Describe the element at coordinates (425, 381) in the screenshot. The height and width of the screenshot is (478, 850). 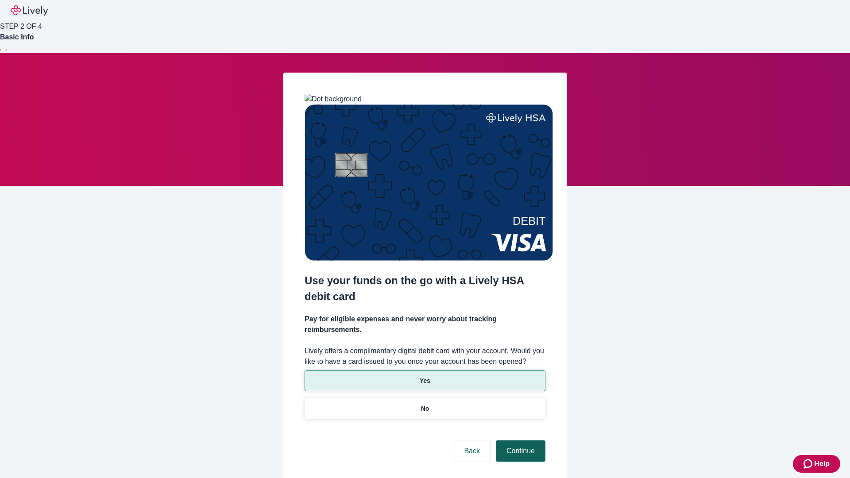
I see `p: Yes` at that location.